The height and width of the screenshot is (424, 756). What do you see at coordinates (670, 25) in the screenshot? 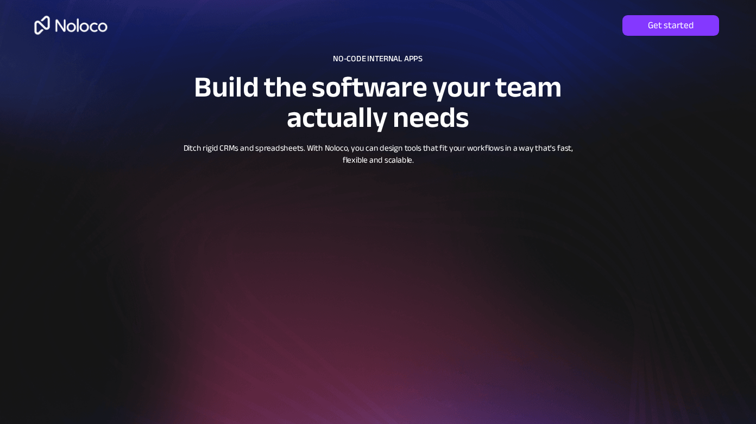
I see `span: Get started` at bounding box center [670, 25].